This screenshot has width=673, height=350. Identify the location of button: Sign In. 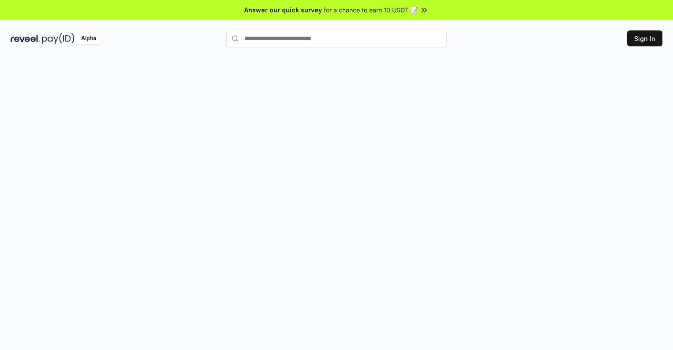
(645, 38).